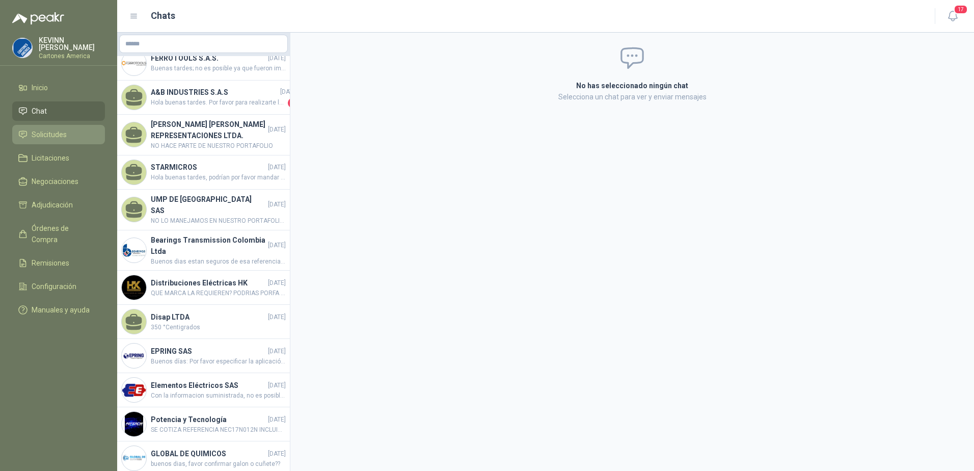 This screenshot has height=471, width=974. What do you see at coordinates (218, 361) in the screenshot?
I see `span: Buenos días: Por favor especificar la aplicación: (Si es para izaje. para amarrar carga, cuantos ...` at bounding box center [218, 361].